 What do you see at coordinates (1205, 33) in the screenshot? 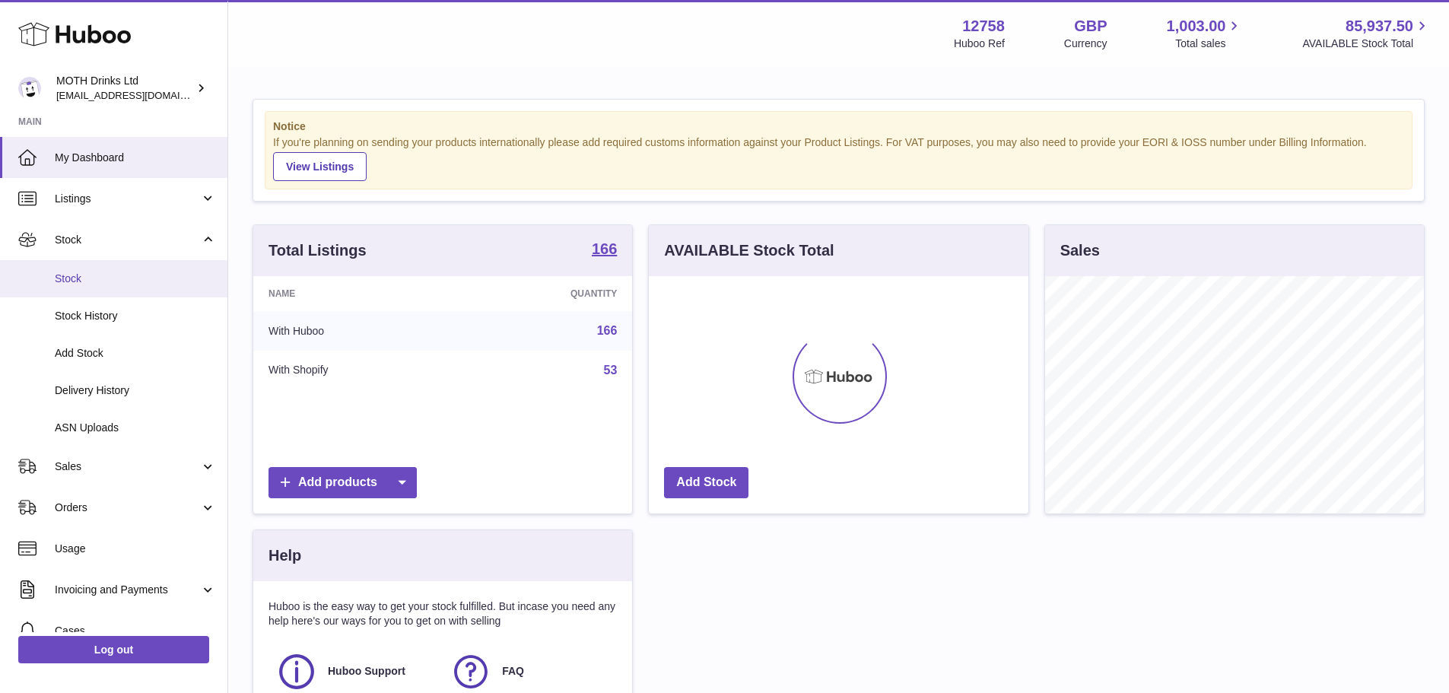
I see `a: 1,003.00 Total sales` at bounding box center [1205, 33].